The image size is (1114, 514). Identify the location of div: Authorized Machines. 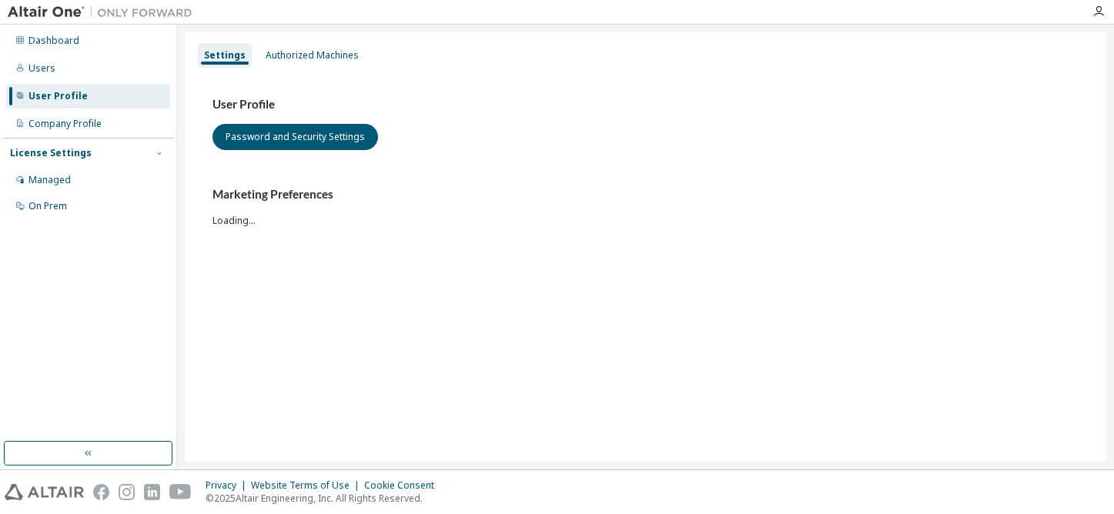
(312, 55).